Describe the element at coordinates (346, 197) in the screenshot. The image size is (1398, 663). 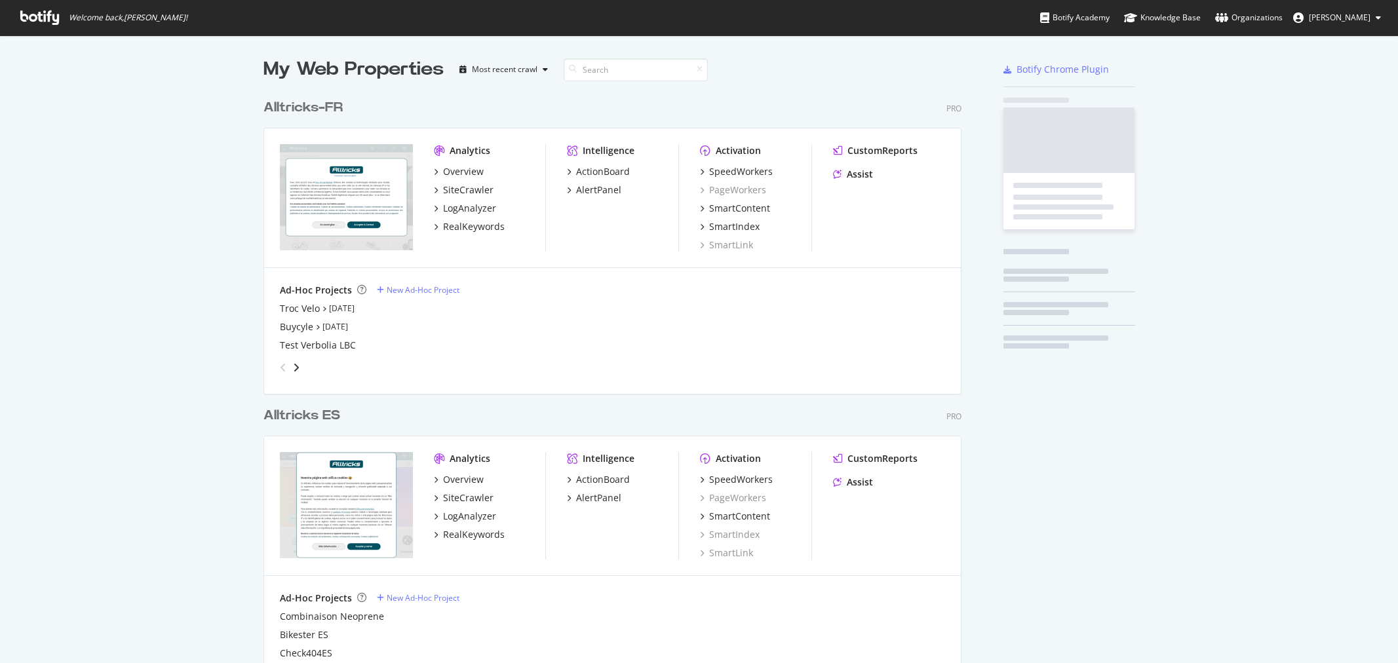
I see `img: alltricks.fr` at that location.